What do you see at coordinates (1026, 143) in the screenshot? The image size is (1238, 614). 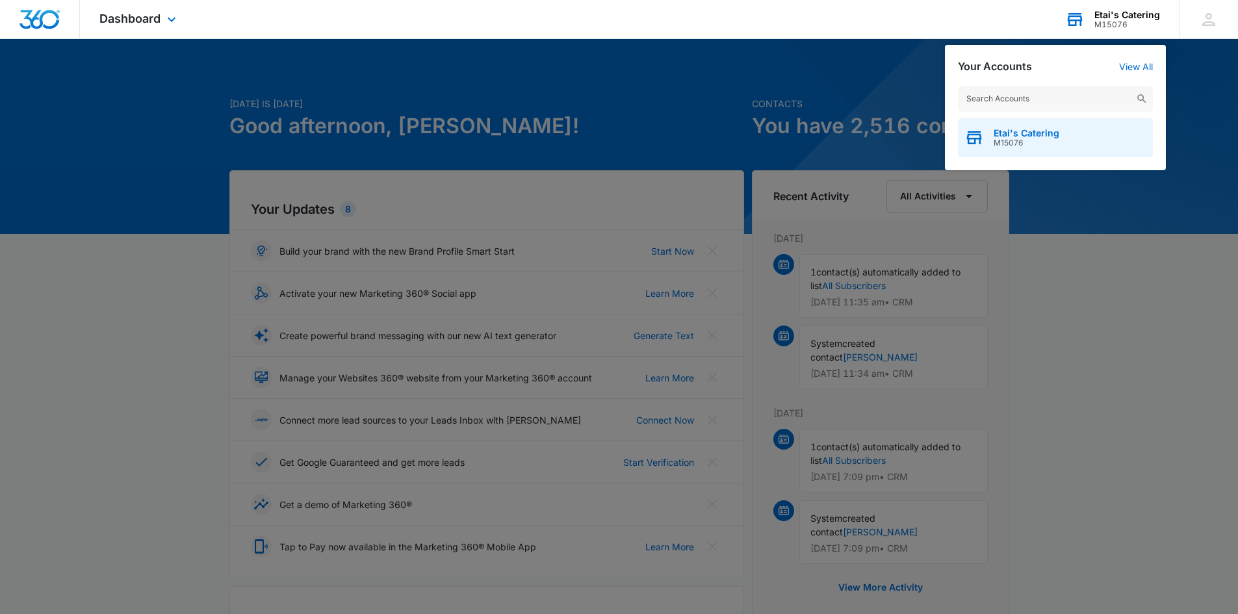 I see `span: M15076` at bounding box center [1026, 143].